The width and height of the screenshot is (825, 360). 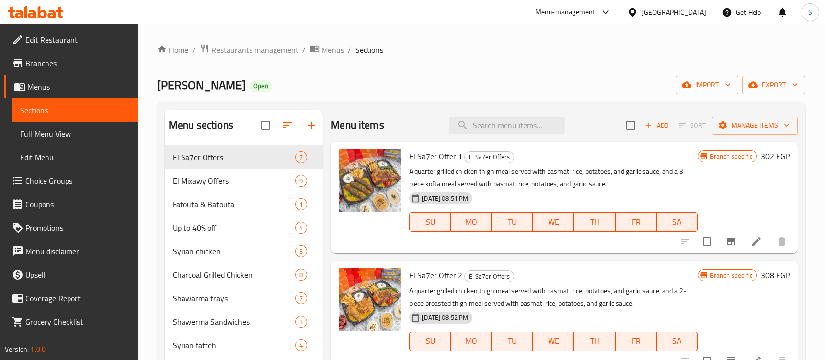 I want to click on span: Choice Groups, so click(x=78, y=181).